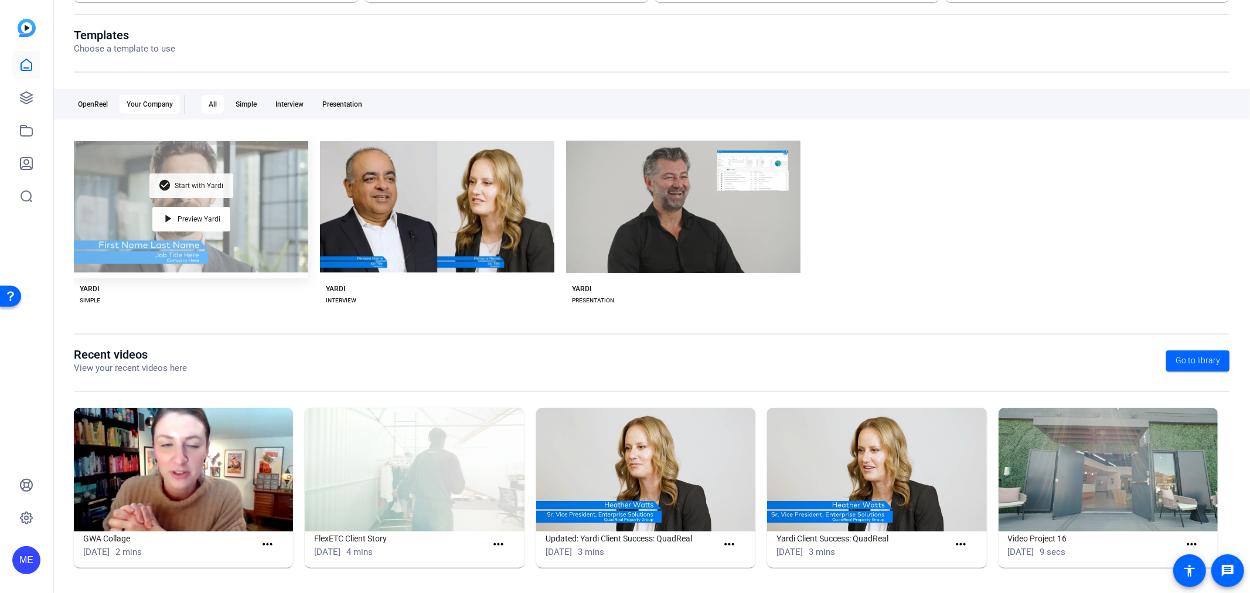  What do you see at coordinates (1198, 360) in the screenshot?
I see `span: Go to library` at bounding box center [1198, 360].